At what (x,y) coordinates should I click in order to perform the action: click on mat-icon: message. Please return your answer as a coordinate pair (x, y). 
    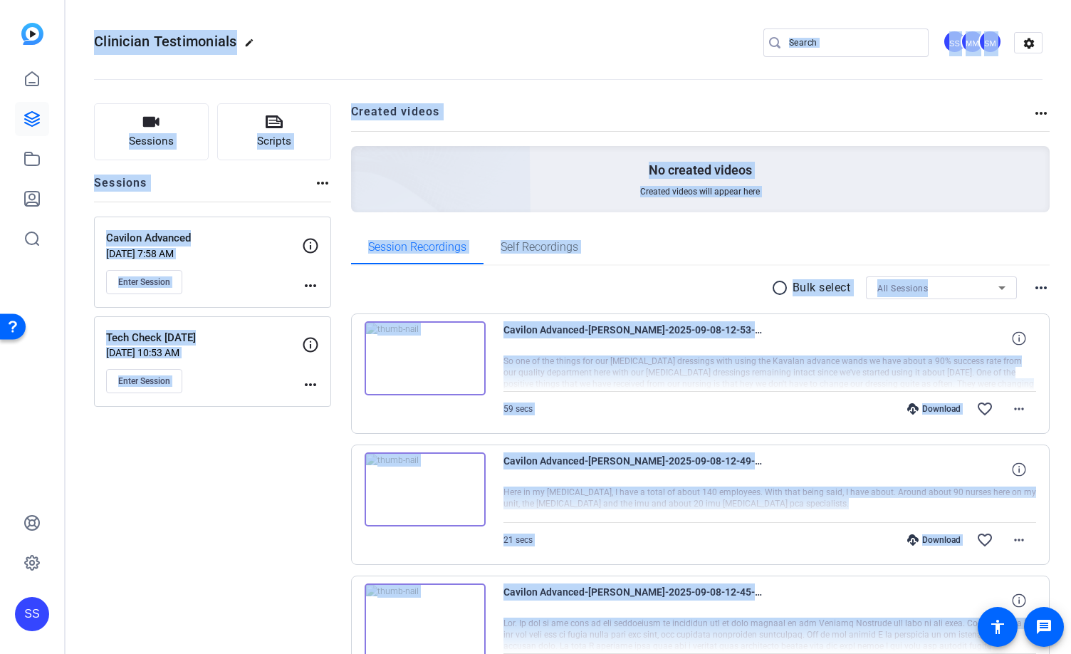
    Looking at the image, I should click on (1044, 627).